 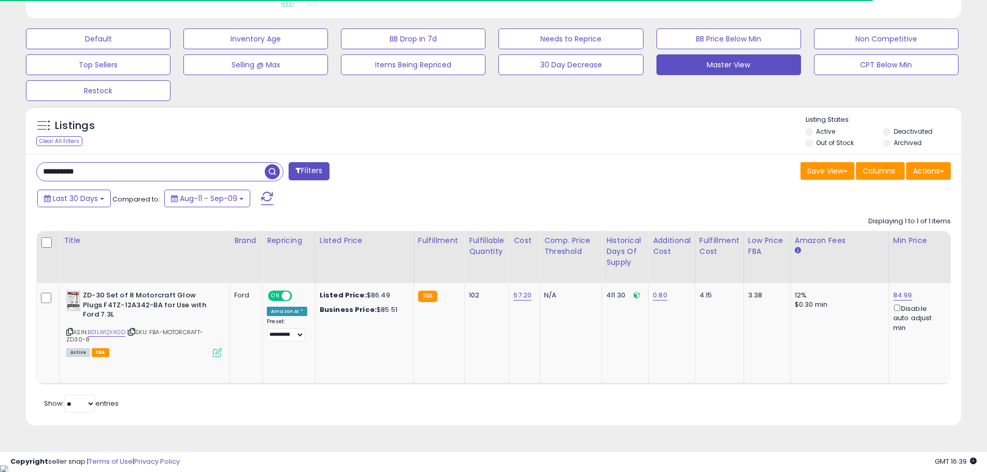 What do you see at coordinates (837, 305) in the screenshot?
I see `div: $0.30 min` at bounding box center [837, 305].